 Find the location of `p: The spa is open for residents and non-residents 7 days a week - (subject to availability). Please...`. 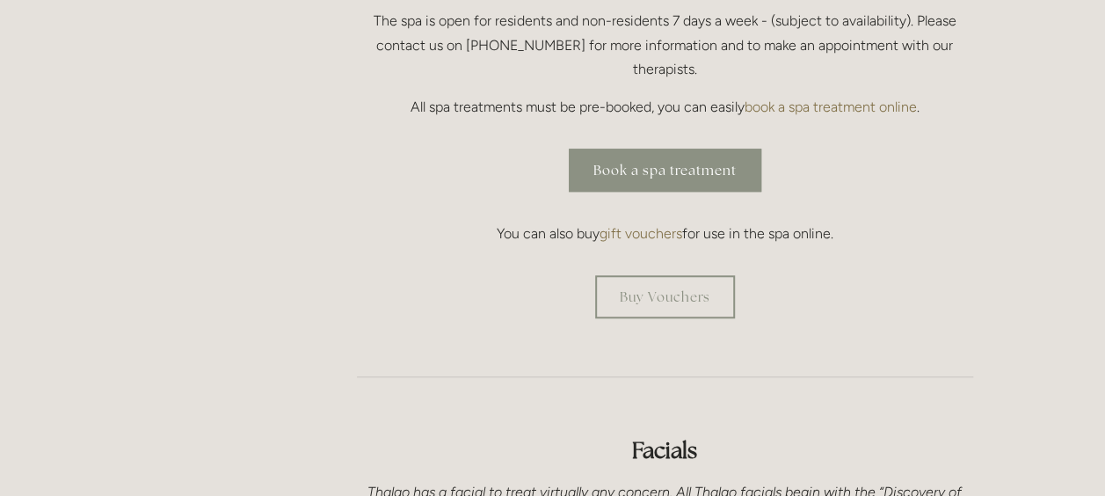

p: The spa is open for residents and non-residents 7 days a week - (subject to availability). Please... is located at coordinates (665, 45).